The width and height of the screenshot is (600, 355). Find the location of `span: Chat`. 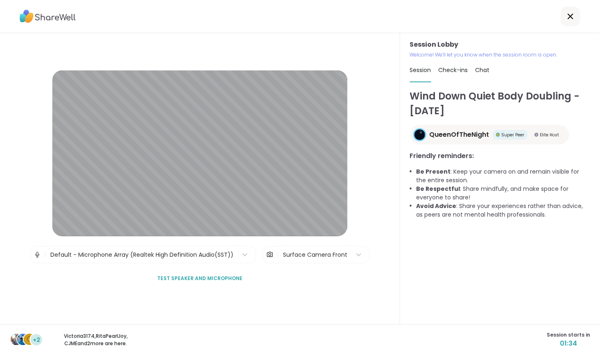

span: Chat is located at coordinates (482, 70).